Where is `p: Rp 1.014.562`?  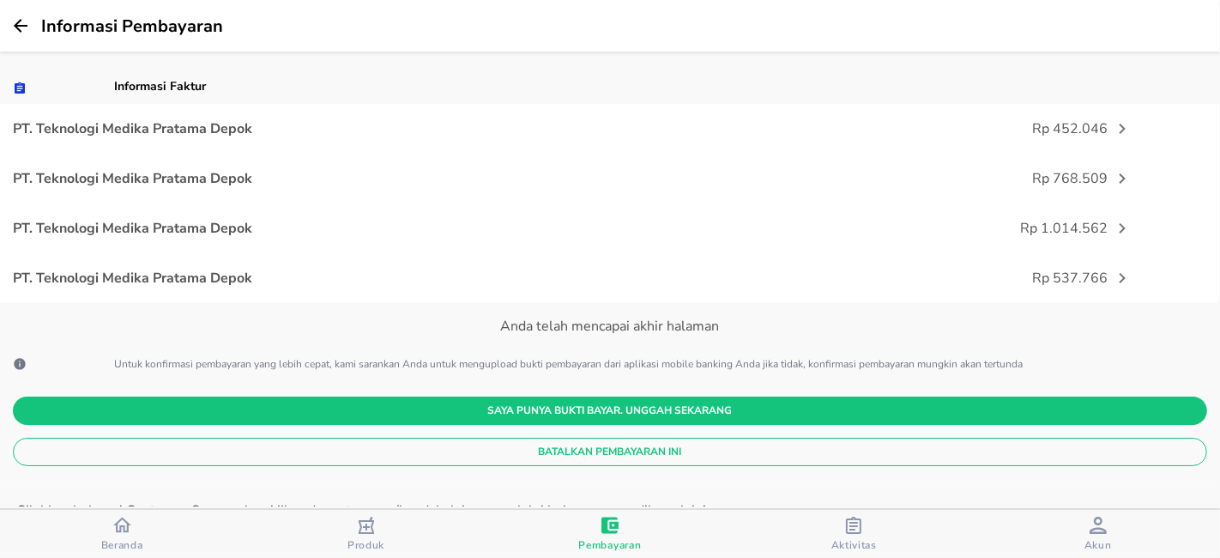
p: Rp 1.014.562 is located at coordinates (908, 228).